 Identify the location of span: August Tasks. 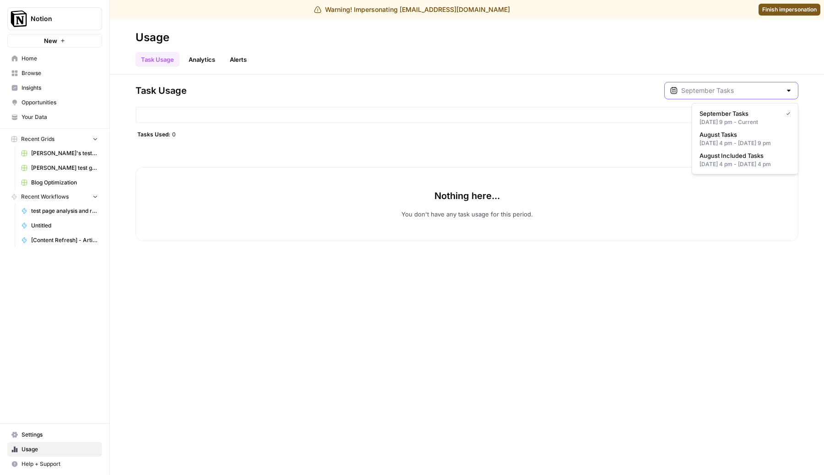
(743, 135).